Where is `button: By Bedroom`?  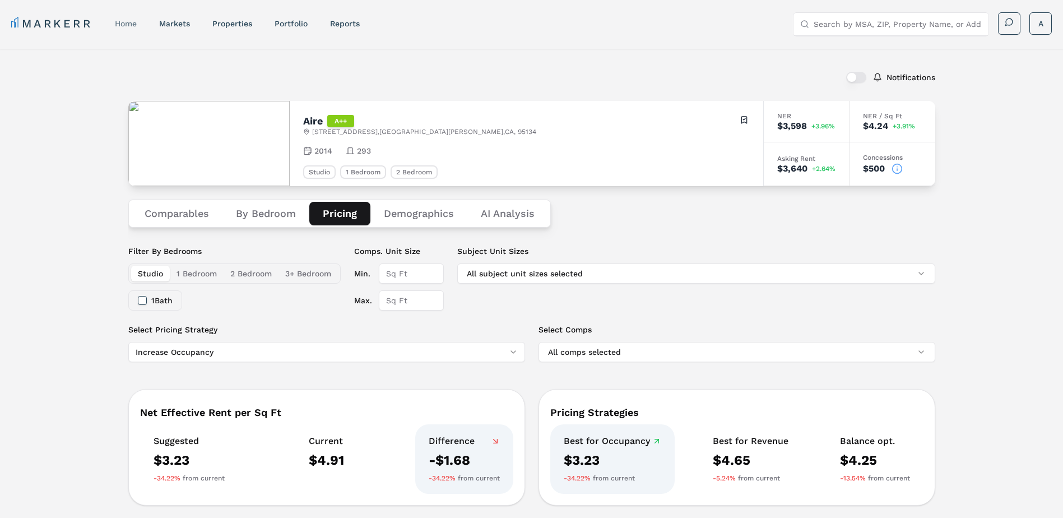 button: By Bedroom is located at coordinates (266, 214).